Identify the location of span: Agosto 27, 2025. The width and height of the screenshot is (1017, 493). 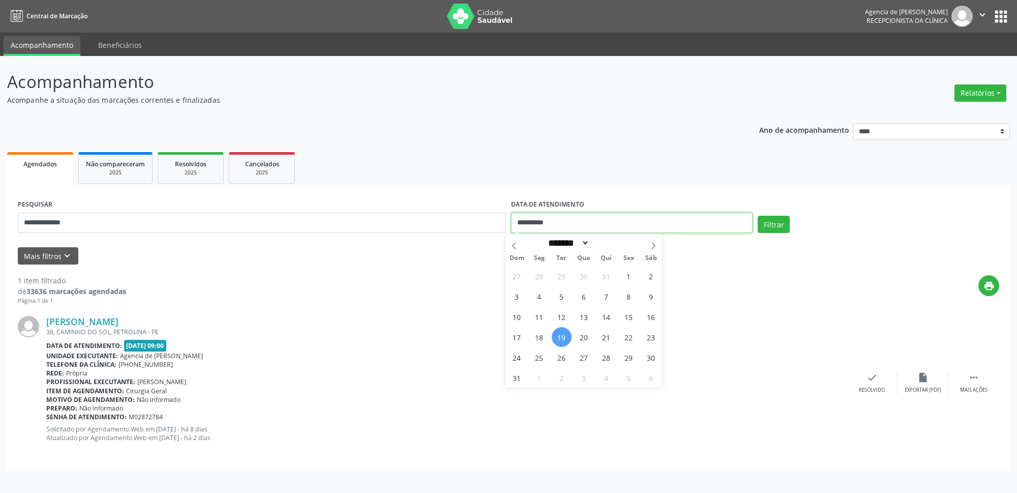
(584, 357).